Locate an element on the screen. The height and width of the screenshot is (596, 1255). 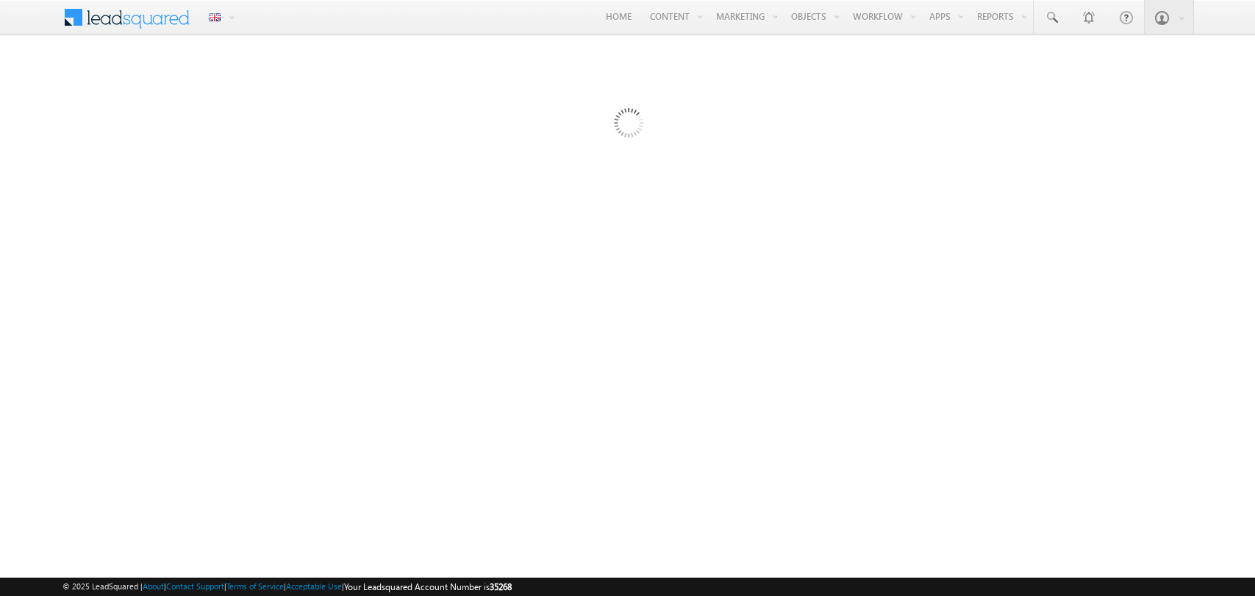
a: Acceptable Use is located at coordinates (314, 586).